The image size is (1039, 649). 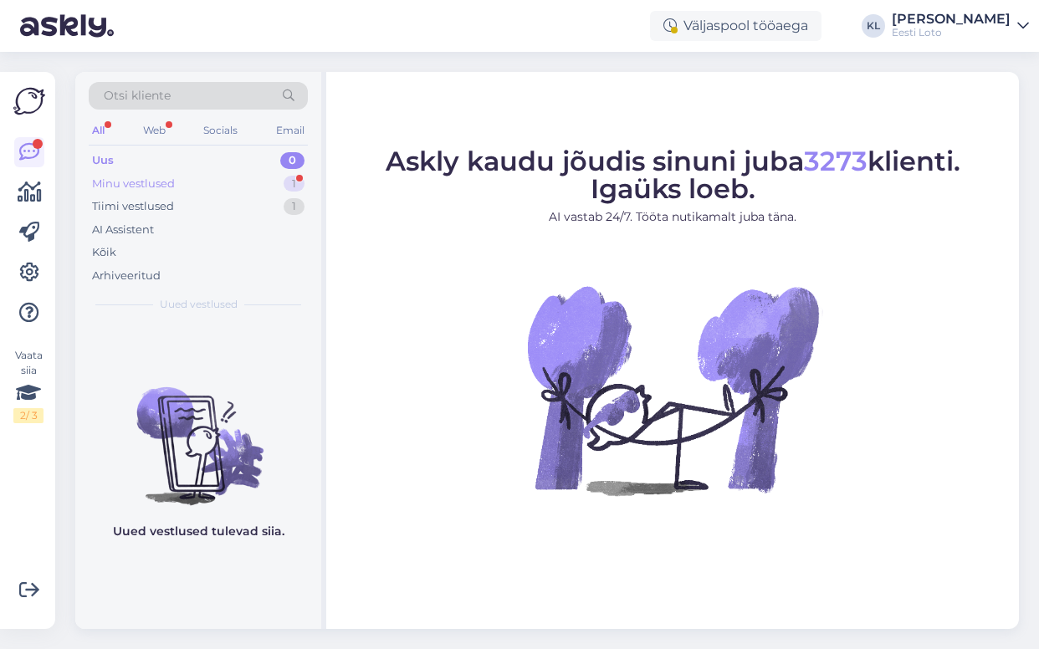 What do you see at coordinates (29, 101) in the screenshot?
I see `img: Askly Logo` at bounding box center [29, 101].